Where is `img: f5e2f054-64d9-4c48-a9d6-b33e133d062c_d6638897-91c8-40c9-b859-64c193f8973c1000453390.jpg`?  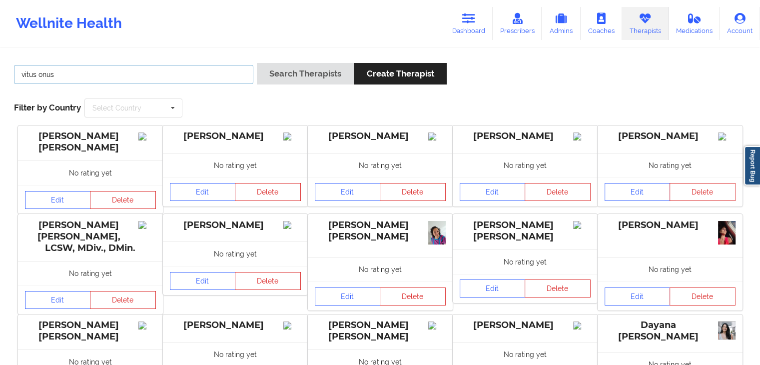
img: f5e2f054-64d9-4c48-a9d6-b33e133d062c_d6638897-91c8-40c9-b859-64c193f8973c1000453390.jpg is located at coordinates (727, 330).